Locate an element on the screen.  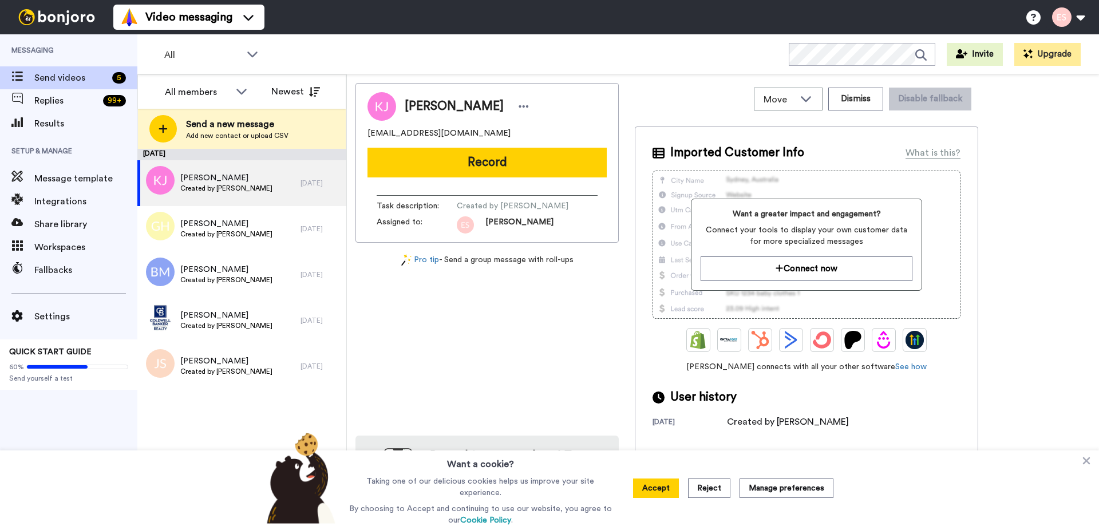
img: 99d46333-7e37-474d-9b1c-0ea629eb1775.png is located at coordinates (466, 225).